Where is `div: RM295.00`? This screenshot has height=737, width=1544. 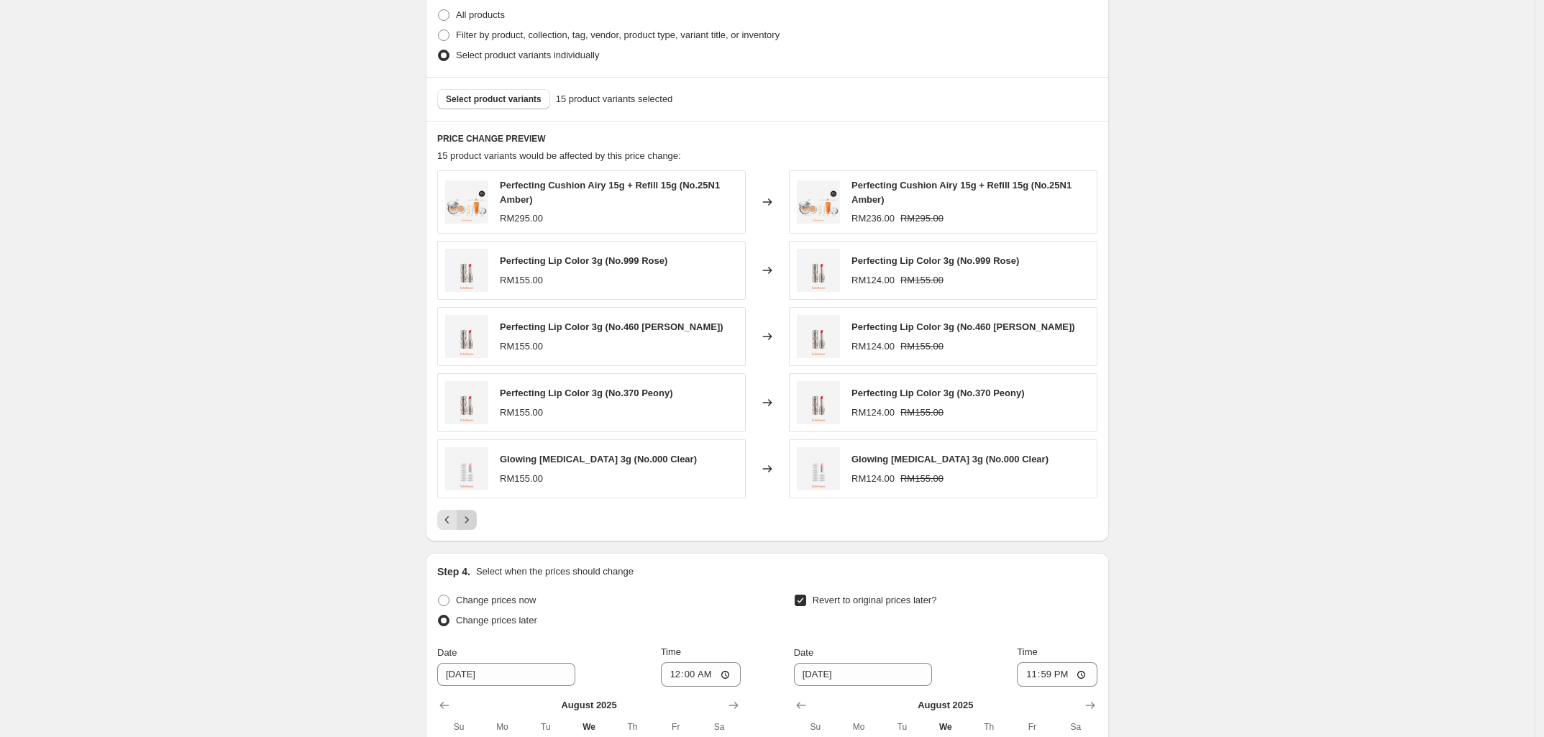
div: RM295.00 is located at coordinates (521, 219).